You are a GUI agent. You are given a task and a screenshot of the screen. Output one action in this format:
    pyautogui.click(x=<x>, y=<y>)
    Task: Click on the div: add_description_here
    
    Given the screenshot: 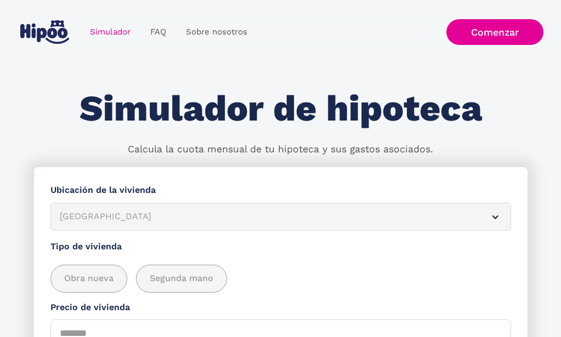 What is the action you would take?
    pyautogui.click(x=281, y=279)
    